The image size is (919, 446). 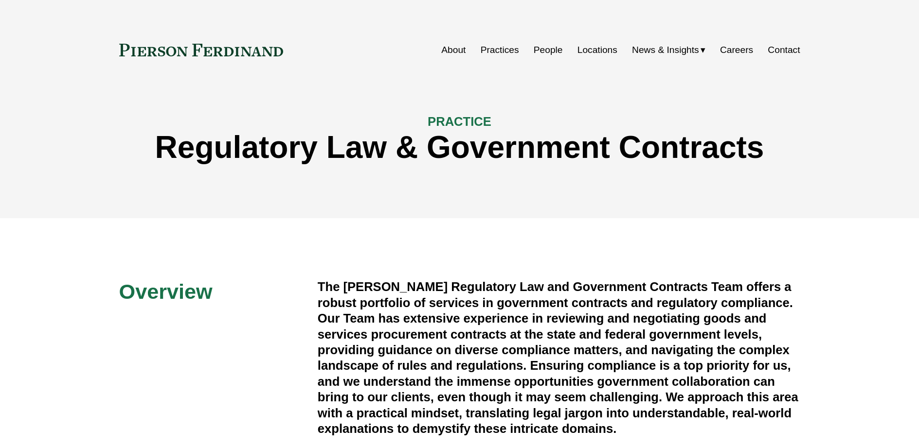 What do you see at coordinates (597, 50) in the screenshot?
I see `a: Locations` at bounding box center [597, 50].